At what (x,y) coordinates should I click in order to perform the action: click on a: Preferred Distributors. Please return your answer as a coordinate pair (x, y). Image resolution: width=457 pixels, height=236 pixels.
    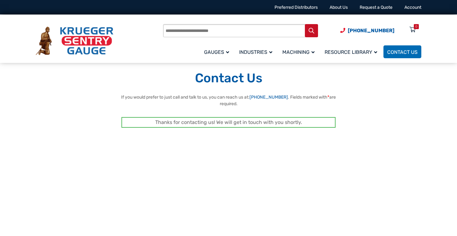
    Looking at the image, I should click on (296, 7).